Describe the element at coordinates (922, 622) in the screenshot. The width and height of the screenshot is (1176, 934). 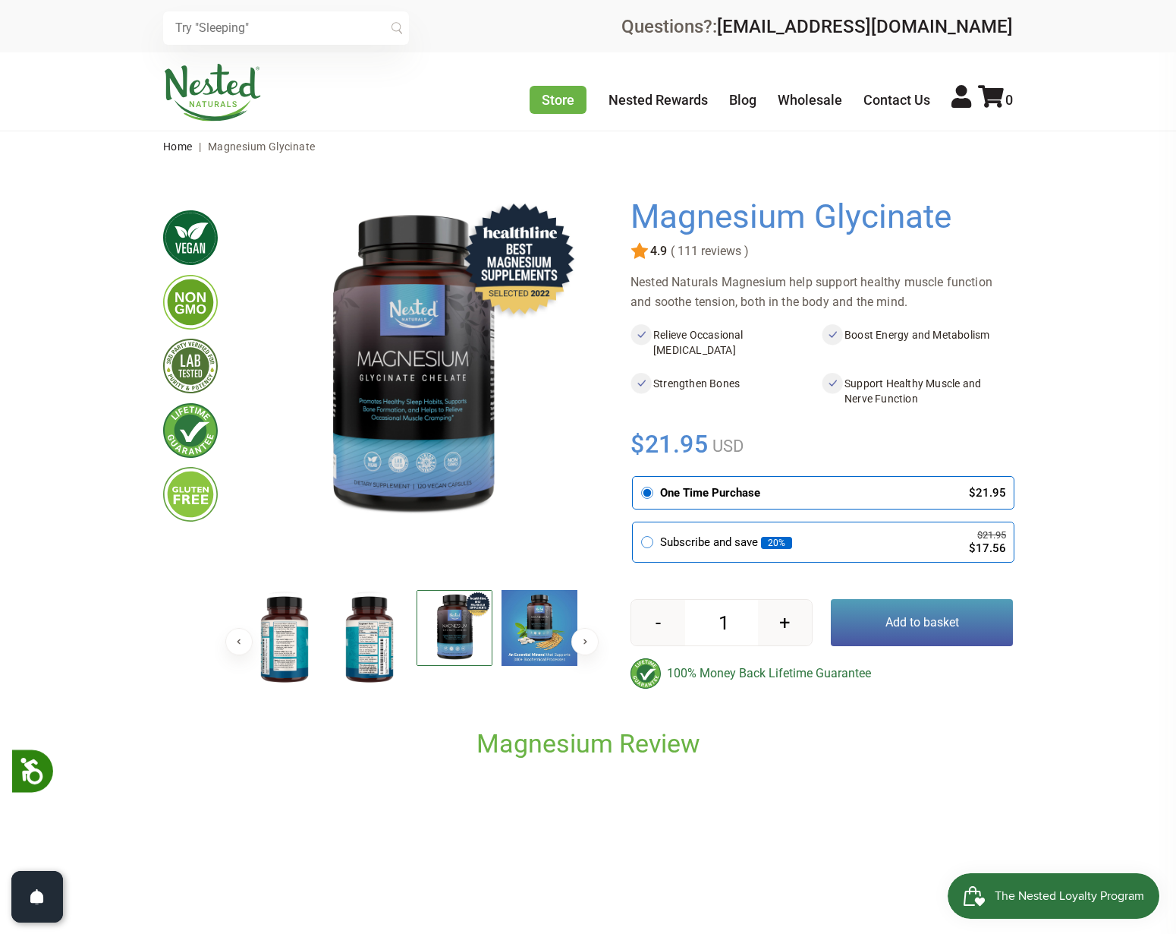
I see `button: Add to basket` at that location.